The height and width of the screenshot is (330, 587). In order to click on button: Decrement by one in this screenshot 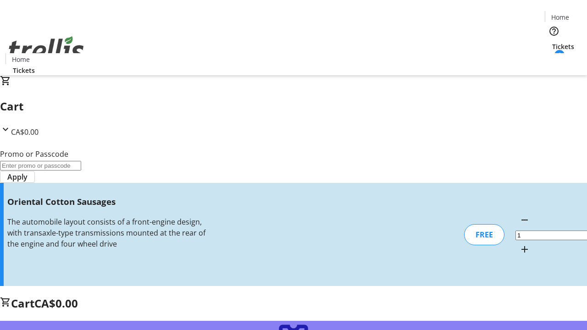, I will do `click(525, 220)`.